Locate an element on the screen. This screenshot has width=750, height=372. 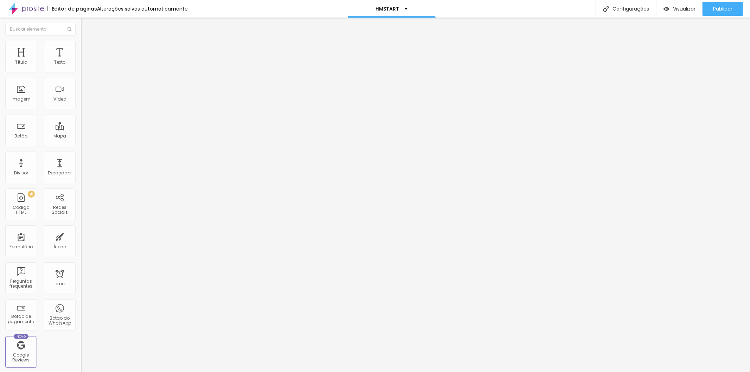
div: Divisor is located at coordinates (21, 173).